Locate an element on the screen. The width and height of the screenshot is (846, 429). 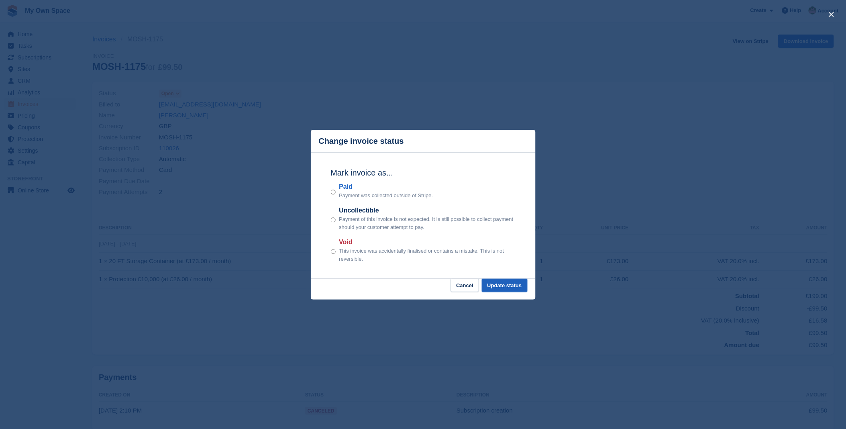
p: Payment of this invoice is not expected. It is still possible to collect payment should your cust... is located at coordinates (427, 223).